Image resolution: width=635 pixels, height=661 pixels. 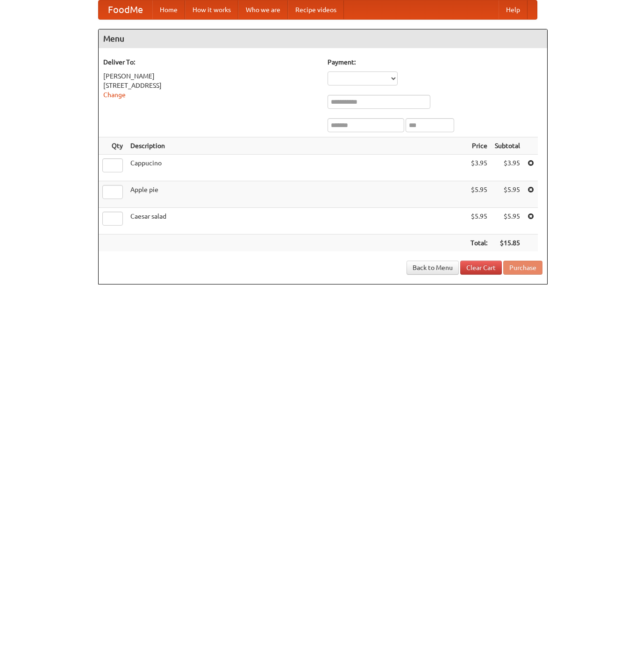 I want to click on td: Cappucino, so click(x=297, y=168).